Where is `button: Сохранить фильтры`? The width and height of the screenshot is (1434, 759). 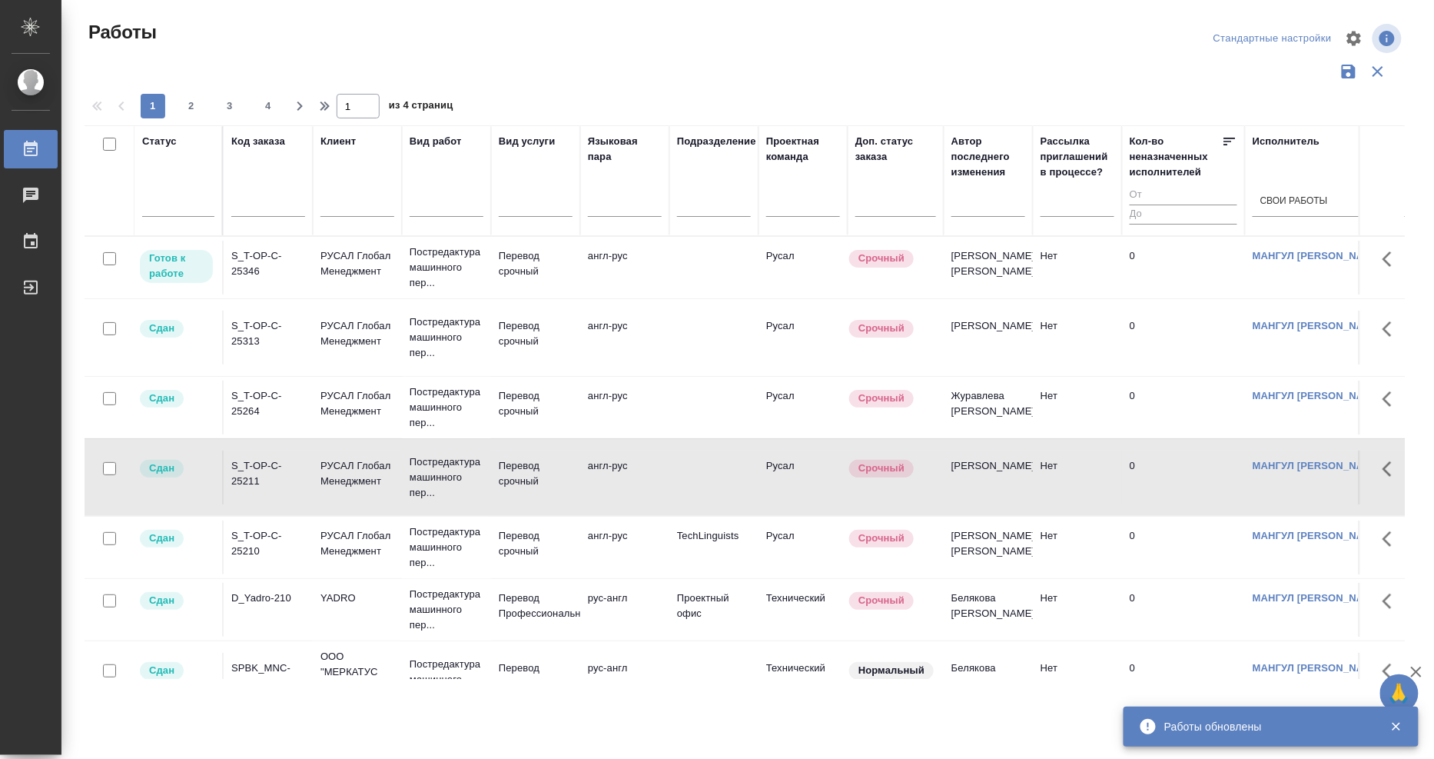 button: Сохранить фильтры is located at coordinates (1349, 71).